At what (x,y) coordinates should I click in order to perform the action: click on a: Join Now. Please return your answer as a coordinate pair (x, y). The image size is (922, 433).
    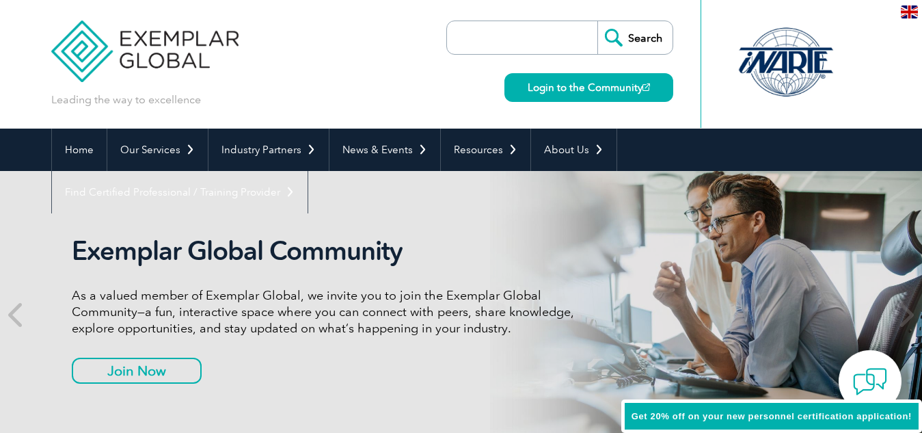
    Looking at the image, I should click on (137, 370).